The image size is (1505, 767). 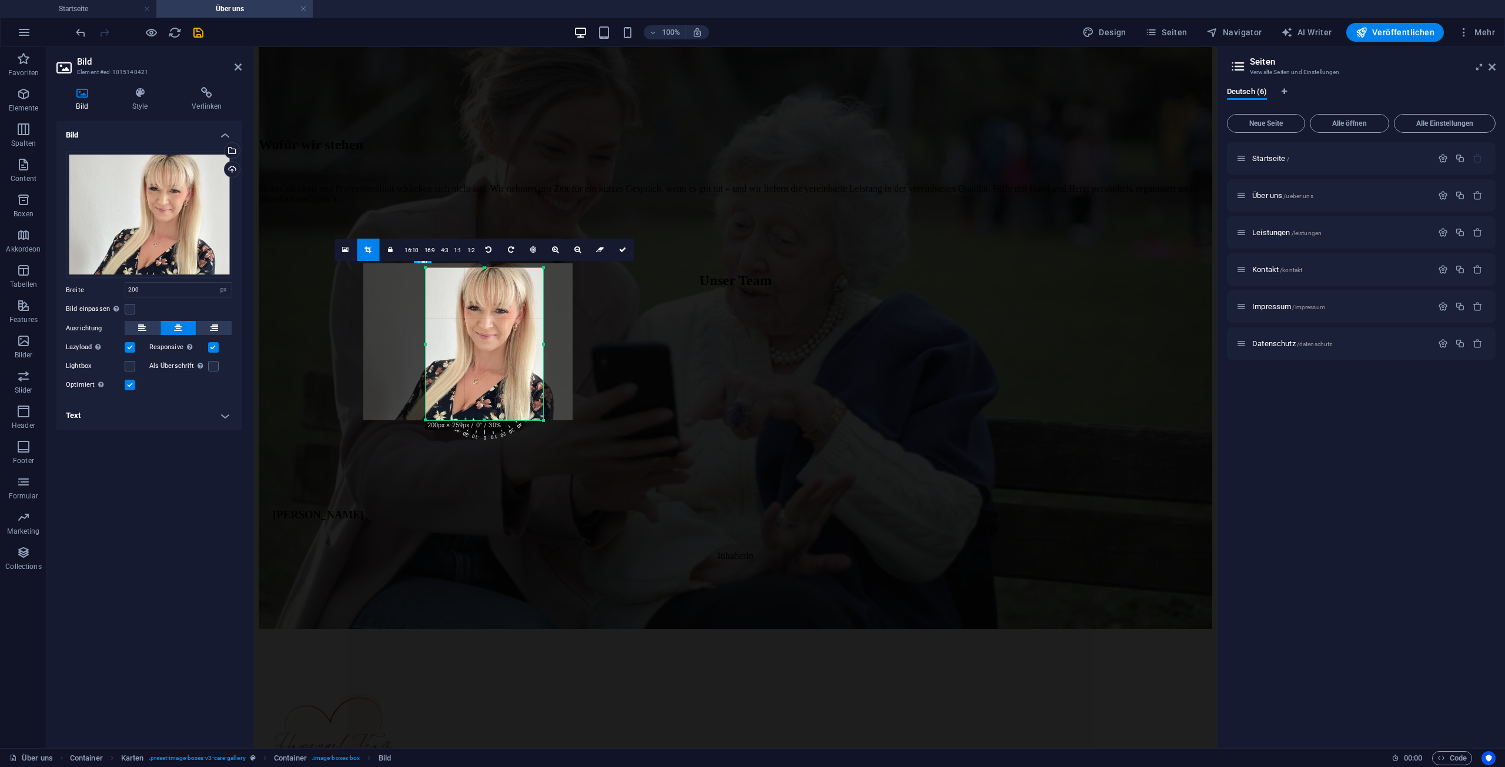 What do you see at coordinates (230, 758) in the screenshot?
I see `nav: breadcrumb` at bounding box center [230, 758].